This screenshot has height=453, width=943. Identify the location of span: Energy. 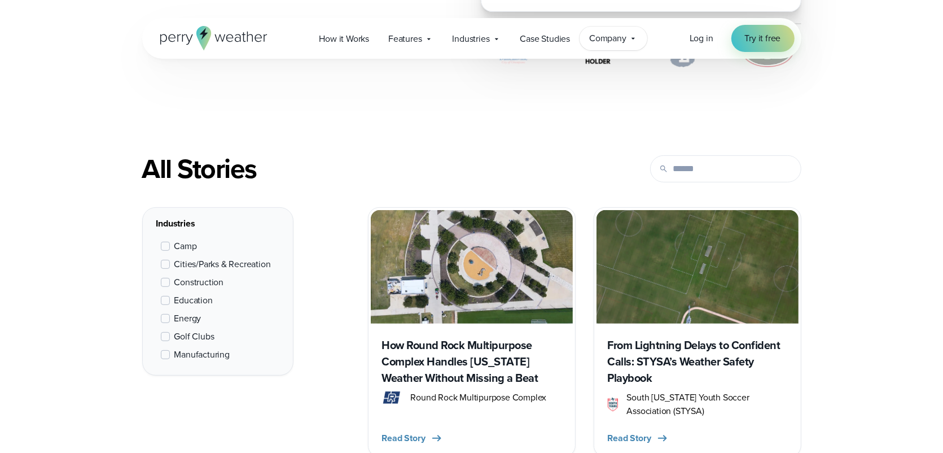
(188, 318).